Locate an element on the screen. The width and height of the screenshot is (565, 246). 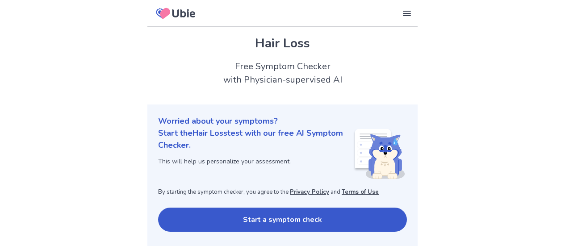
button: Start a symptom check is located at coordinates (283, 220).